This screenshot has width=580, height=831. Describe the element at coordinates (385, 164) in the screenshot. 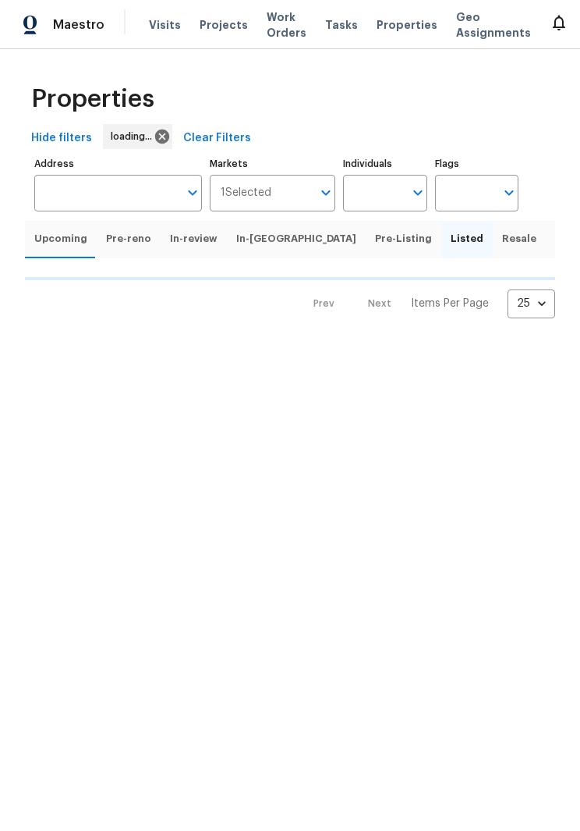

I see `label: Individuals` at that location.